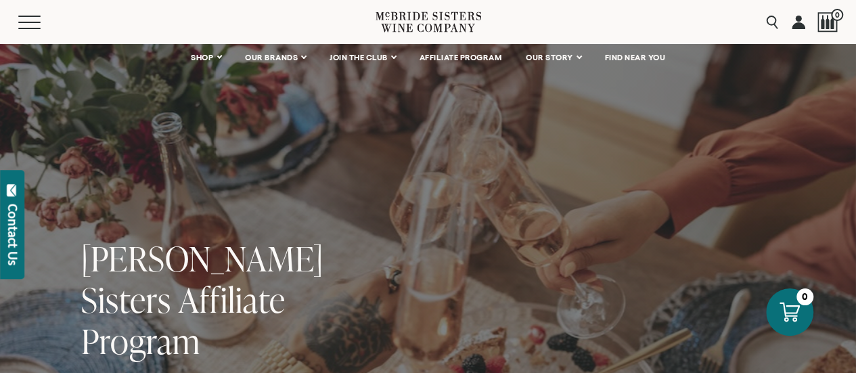 The image size is (856, 373). What do you see at coordinates (359, 58) in the screenshot?
I see `span: JOIN THE CLUB` at bounding box center [359, 58].